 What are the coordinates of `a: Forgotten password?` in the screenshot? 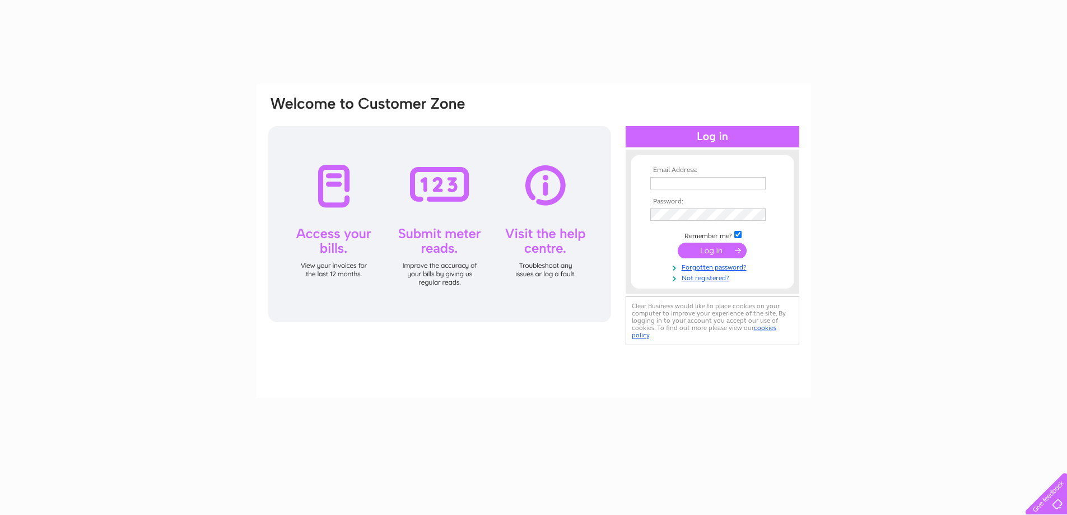 It's located at (713, 266).